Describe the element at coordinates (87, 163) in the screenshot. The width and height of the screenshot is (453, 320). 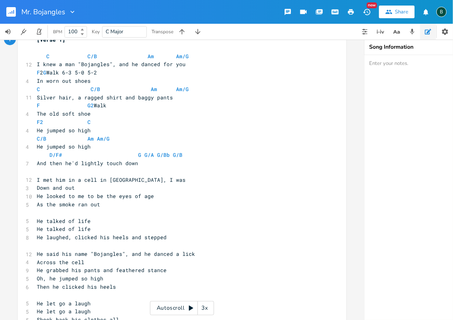
I see `span: And then he'd lightly touch down` at that location.